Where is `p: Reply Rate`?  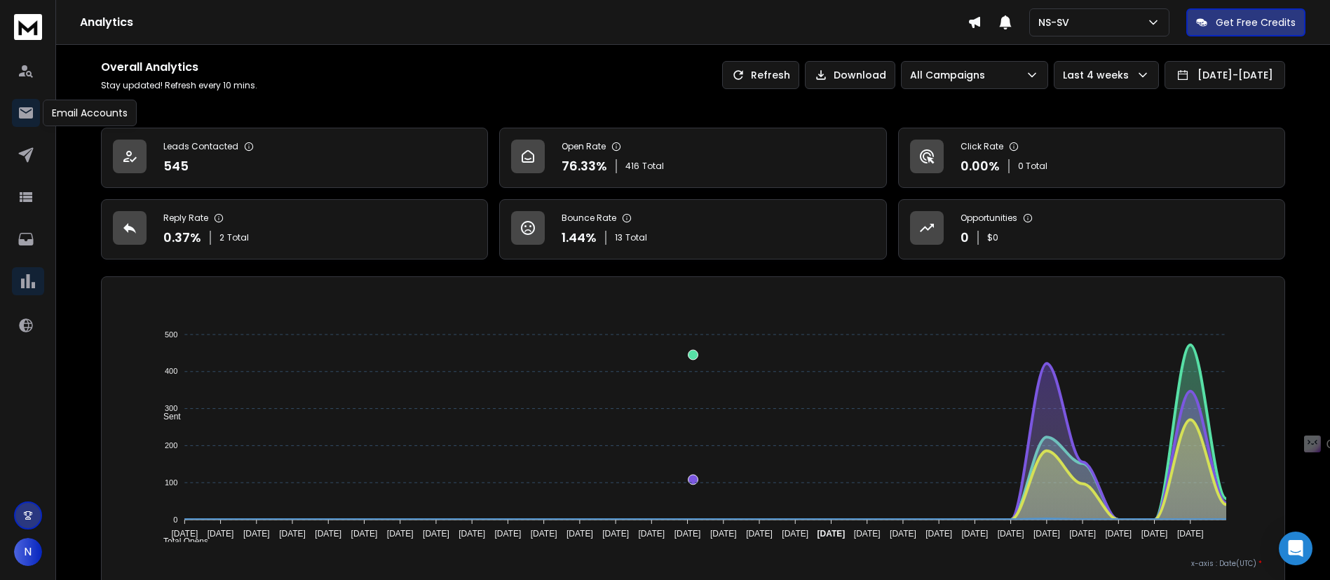
p: Reply Rate is located at coordinates (186, 218).